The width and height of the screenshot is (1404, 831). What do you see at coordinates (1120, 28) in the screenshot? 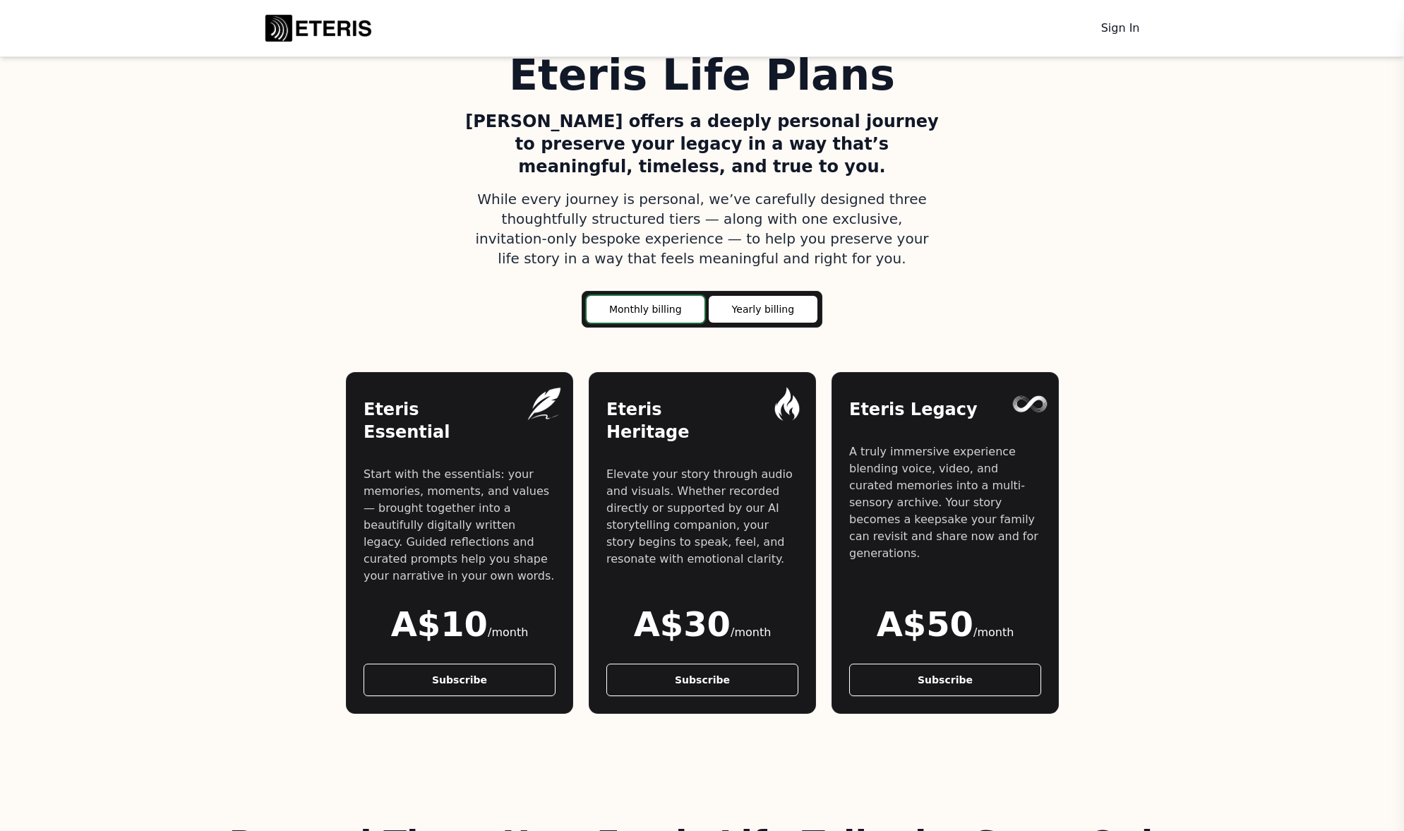
I see `a: Sign In` at bounding box center [1120, 28].